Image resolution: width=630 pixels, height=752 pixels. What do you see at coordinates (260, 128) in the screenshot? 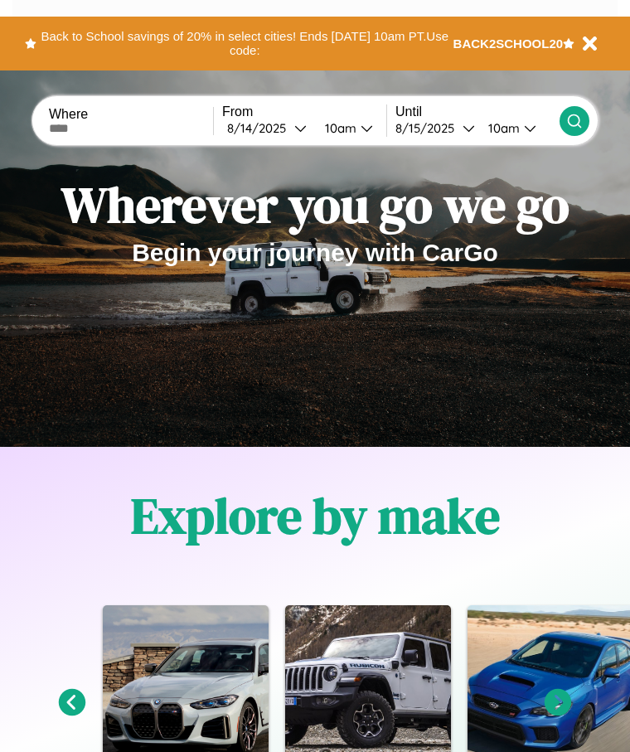
I see `div: 8 / 14 / 2025` at bounding box center [260, 128].